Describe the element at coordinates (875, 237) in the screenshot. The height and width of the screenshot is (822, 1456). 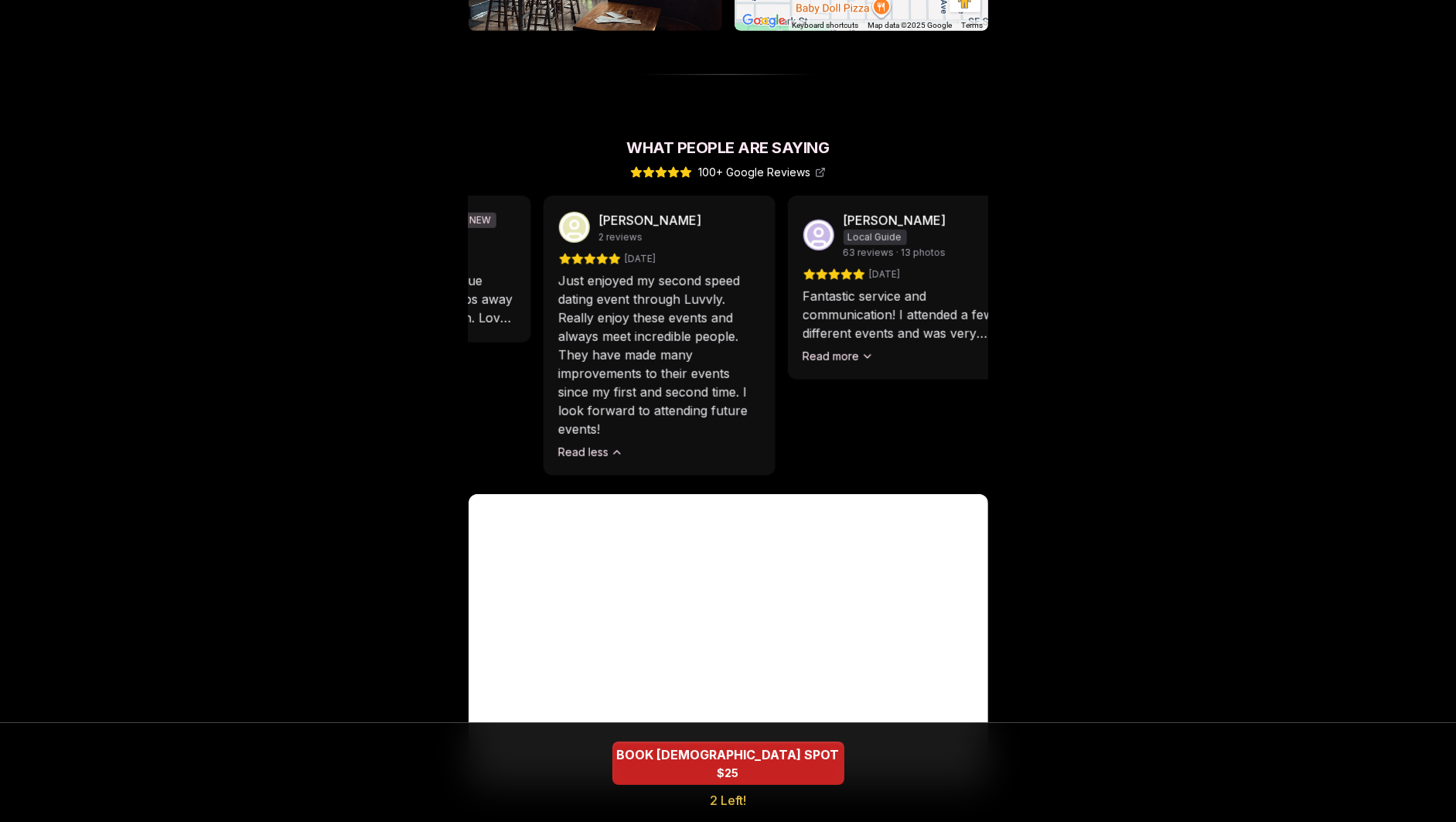
I see `span: Local Guide` at that location.